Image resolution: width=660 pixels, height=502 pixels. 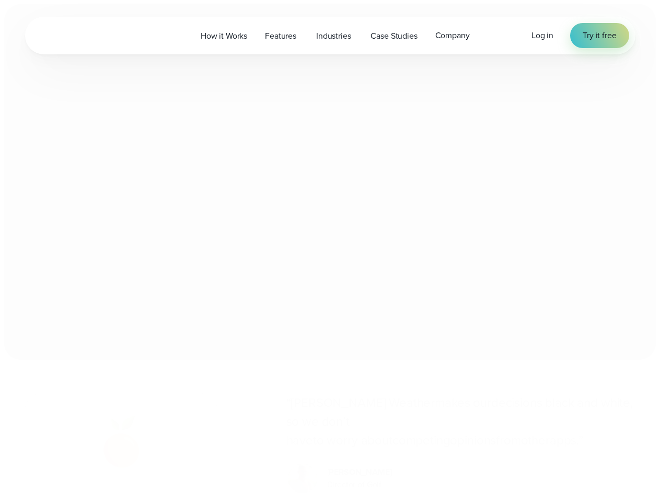 What do you see at coordinates (453, 36) in the screenshot?
I see `span: Company` at bounding box center [453, 36].